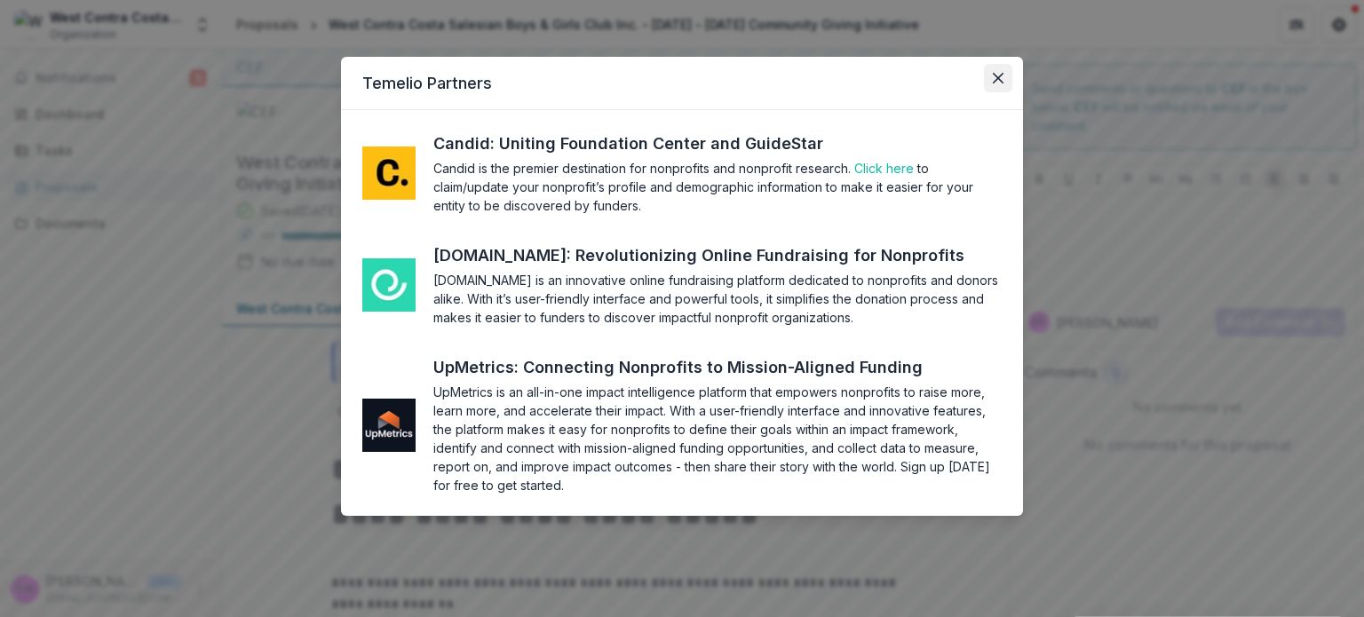 The width and height of the screenshot is (1364, 617). Describe the element at coordinates (645, 143) in the screenshot. I see `div: Candid: Uniting Foundation Center and GuideStar` at that location.